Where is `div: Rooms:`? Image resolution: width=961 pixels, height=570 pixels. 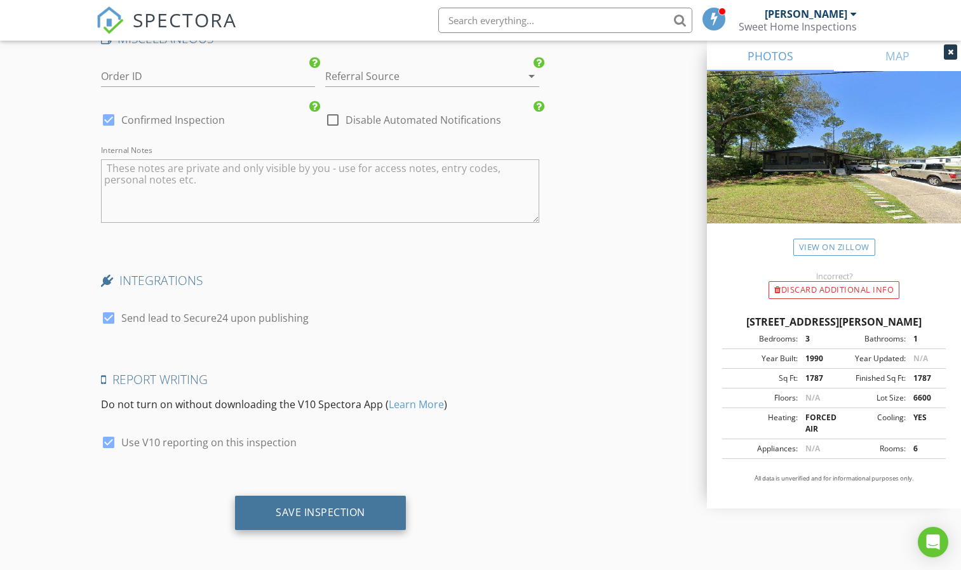
div: Rooms: is located at coordinates (870, 449).